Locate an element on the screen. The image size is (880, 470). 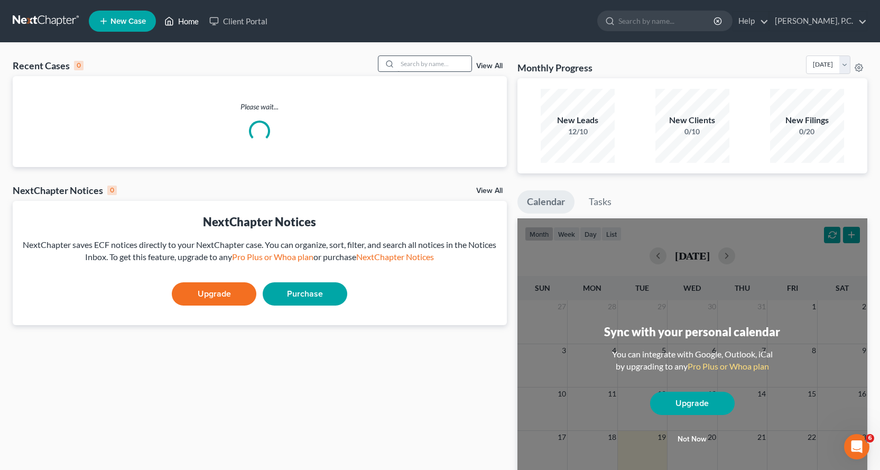
a: Calendar is located at coordinates (546, 202).